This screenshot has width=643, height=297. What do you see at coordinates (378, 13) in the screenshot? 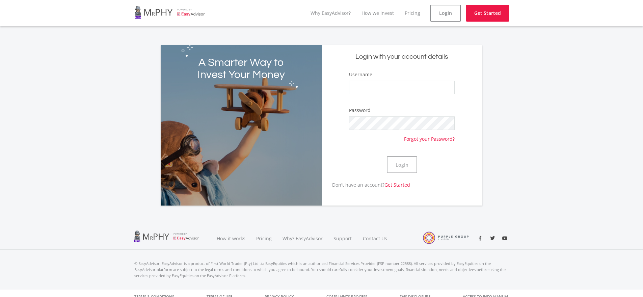
I see `a: How we invest` at bounding box center [378, 13].